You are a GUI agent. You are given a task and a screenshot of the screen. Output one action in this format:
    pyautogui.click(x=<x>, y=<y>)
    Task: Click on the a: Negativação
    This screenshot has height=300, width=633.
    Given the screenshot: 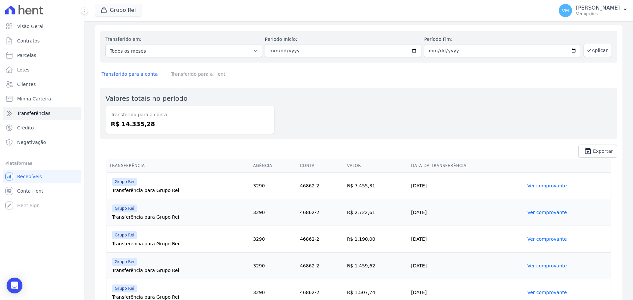 What is the action you would take?
    pyautogui.click(x=42, y=142)
    